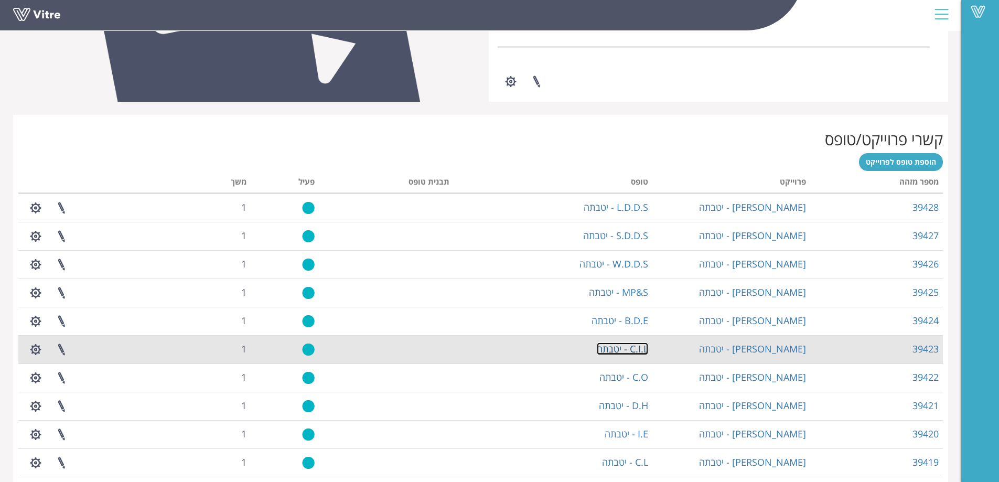  I want to click on a: 39427, so click(926, 236).